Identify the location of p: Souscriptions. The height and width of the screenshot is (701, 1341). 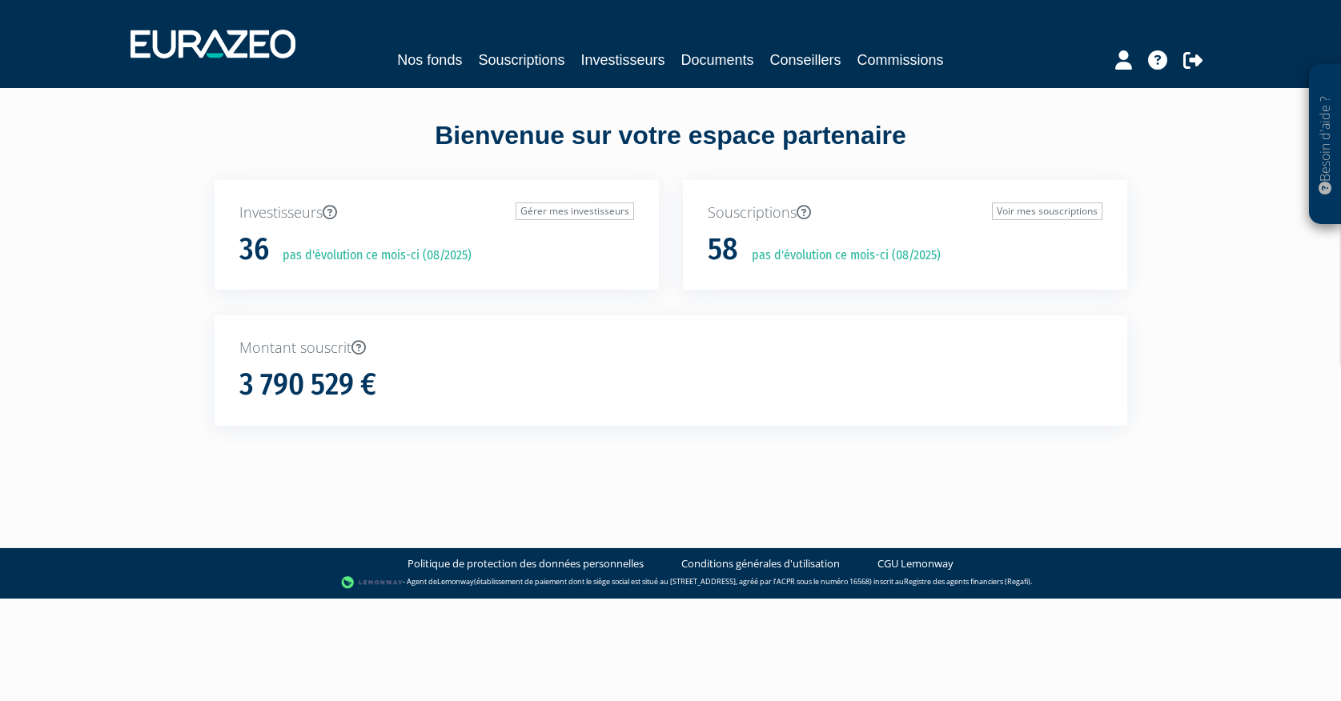
(904, 213).